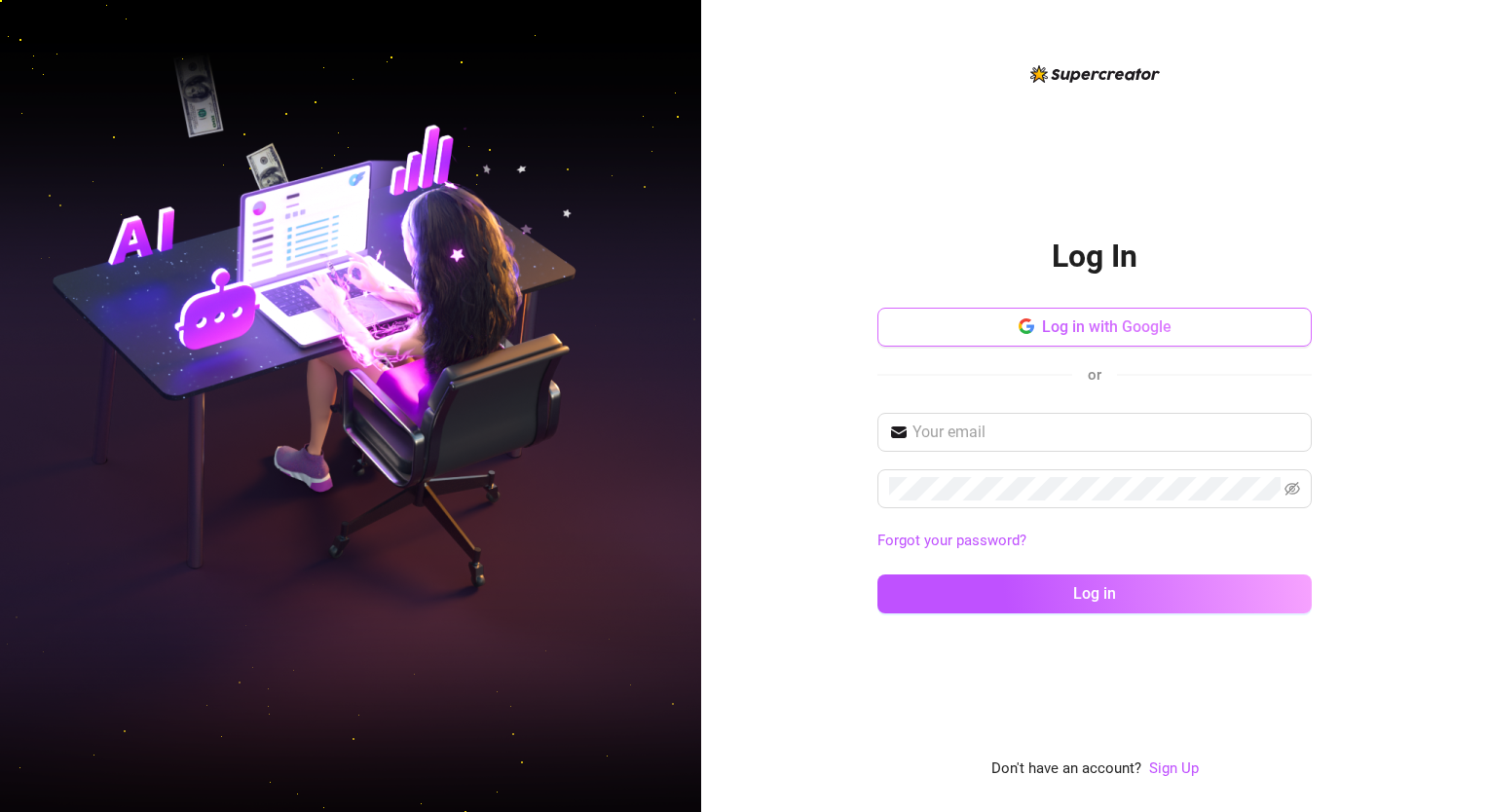 Image resolution: width=1488 pixels, height=812 pixels. Describe the element at coordinates (1095, 328) in the screenshot. I see `button: Log in with Google` at that location.